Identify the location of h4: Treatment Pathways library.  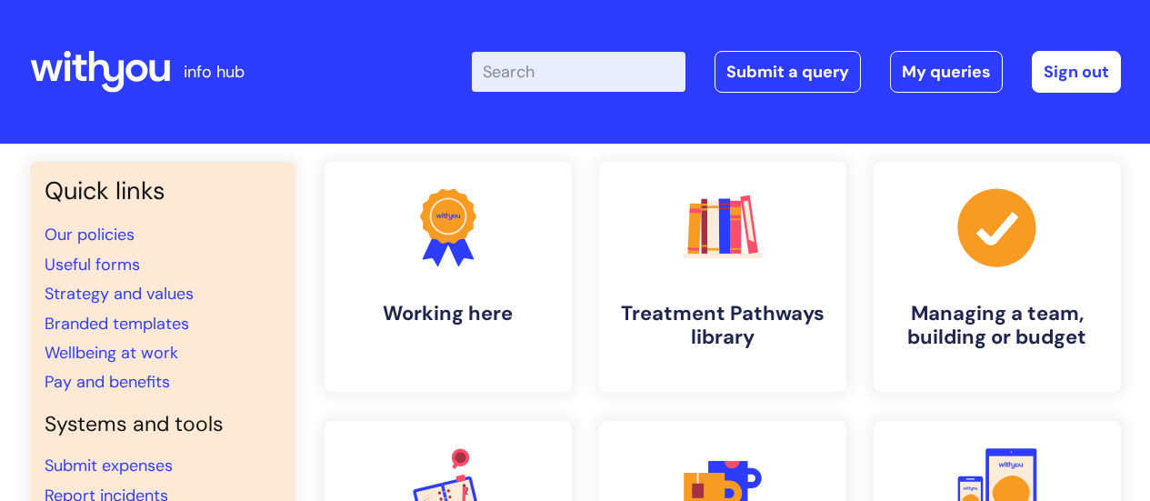
(723, 326).